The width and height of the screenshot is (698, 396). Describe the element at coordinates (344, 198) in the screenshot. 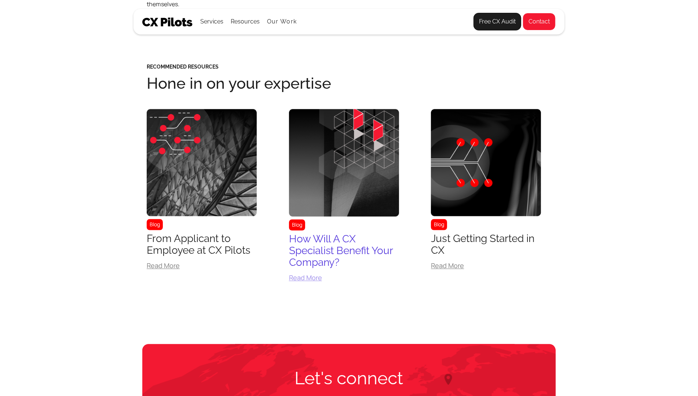

I see `a: BlogHow Will A CX Specialist Benefit Your Company?Read More` at that location.